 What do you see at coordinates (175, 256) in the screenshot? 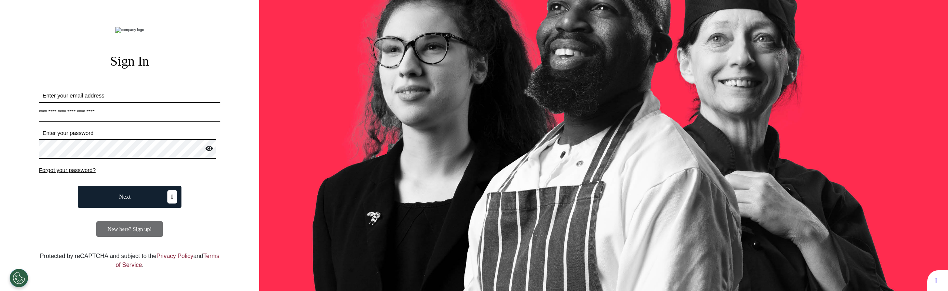
I see `a: Privacy Policy` at bounding box center [175, 256].